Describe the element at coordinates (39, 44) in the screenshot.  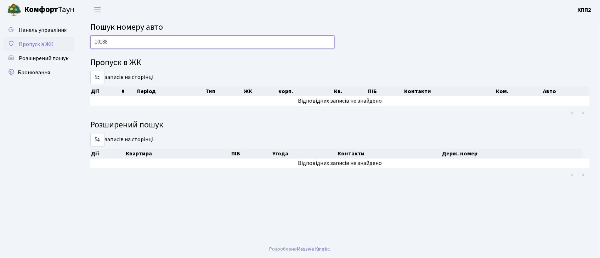
I see `a: Пропуск в ЖК` at that location.